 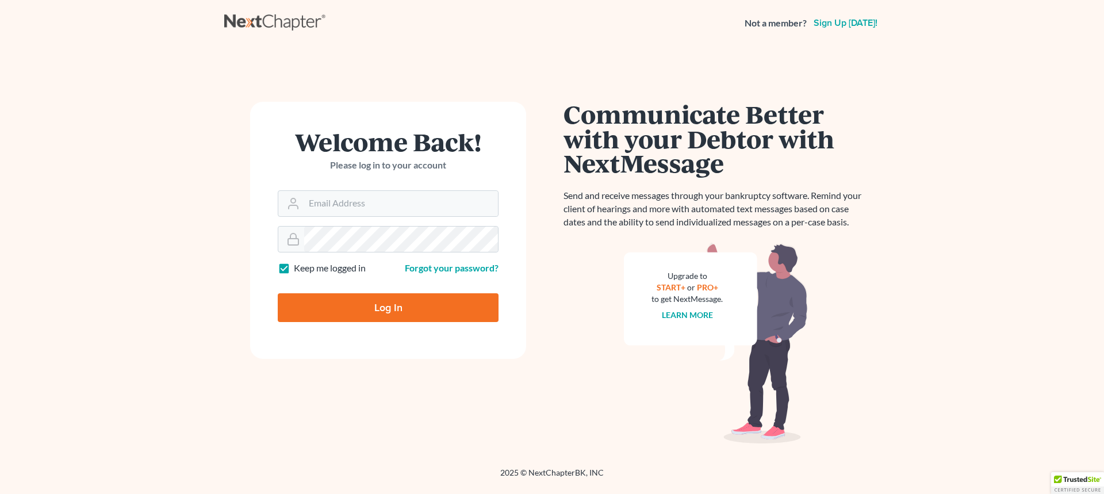 What do you see at coordinates (707, 287) in the screenshot?
I see `a: PRO+` at bounding box center [707, 287].